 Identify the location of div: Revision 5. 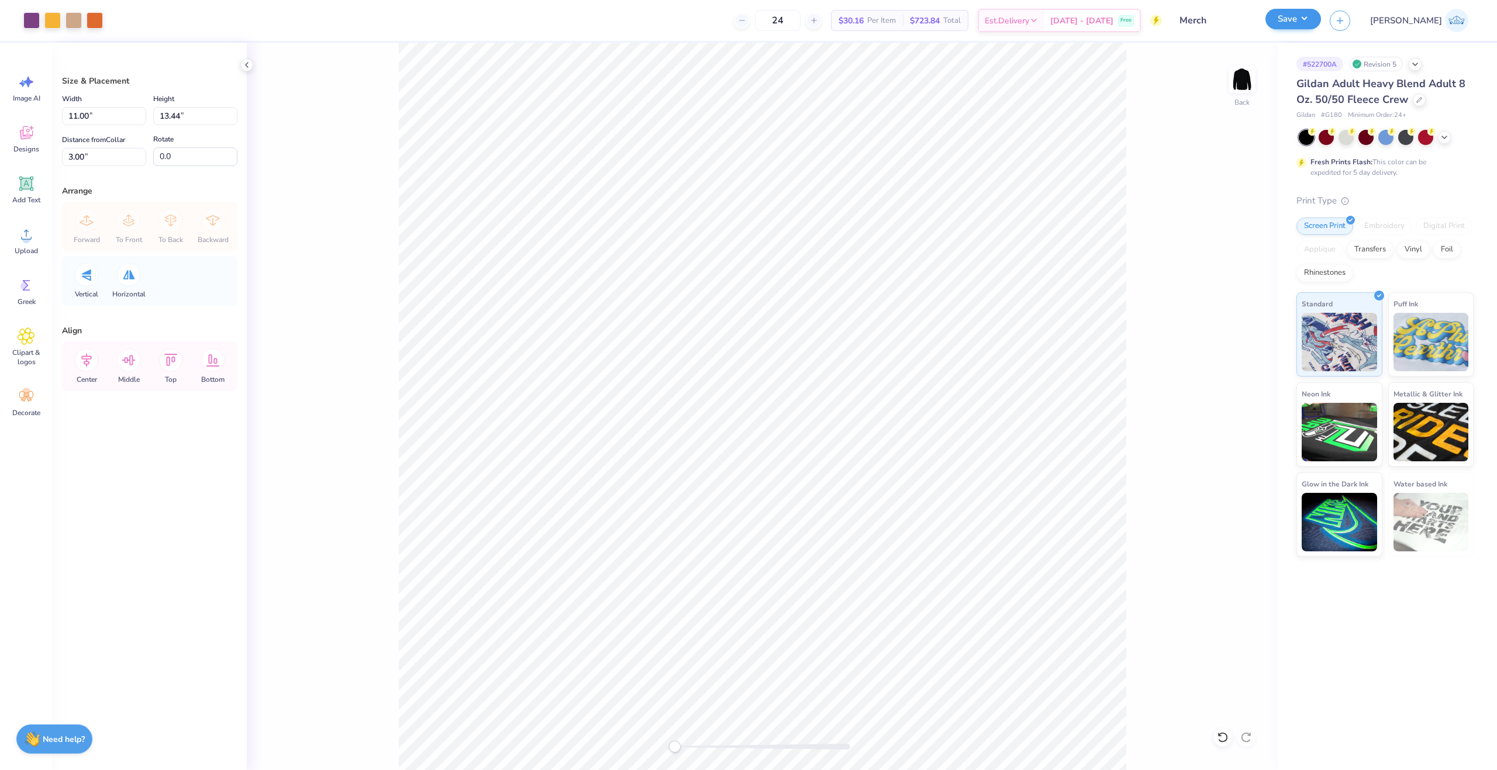
(1376, 64).